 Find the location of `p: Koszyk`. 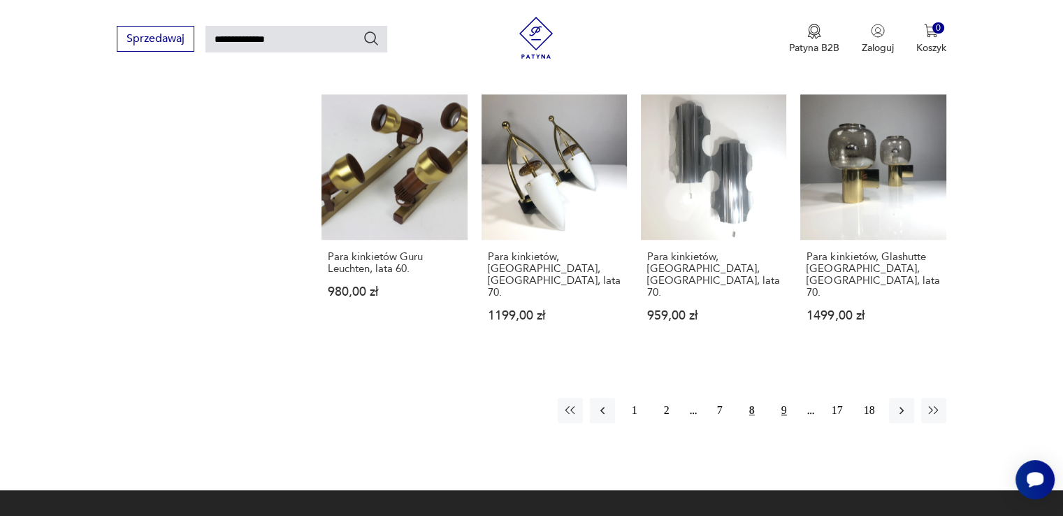

p: Koszyk is located at coordinates (931, 48).